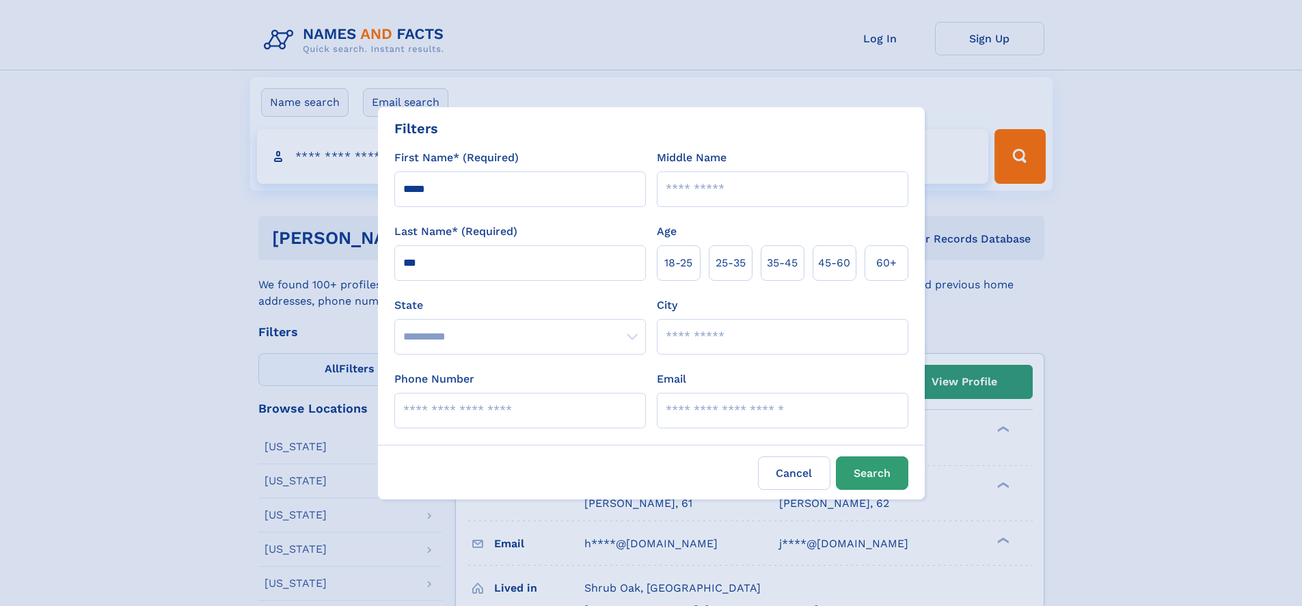 The image size is (1302, 606). I want to click on label: State, so click(520, 306).